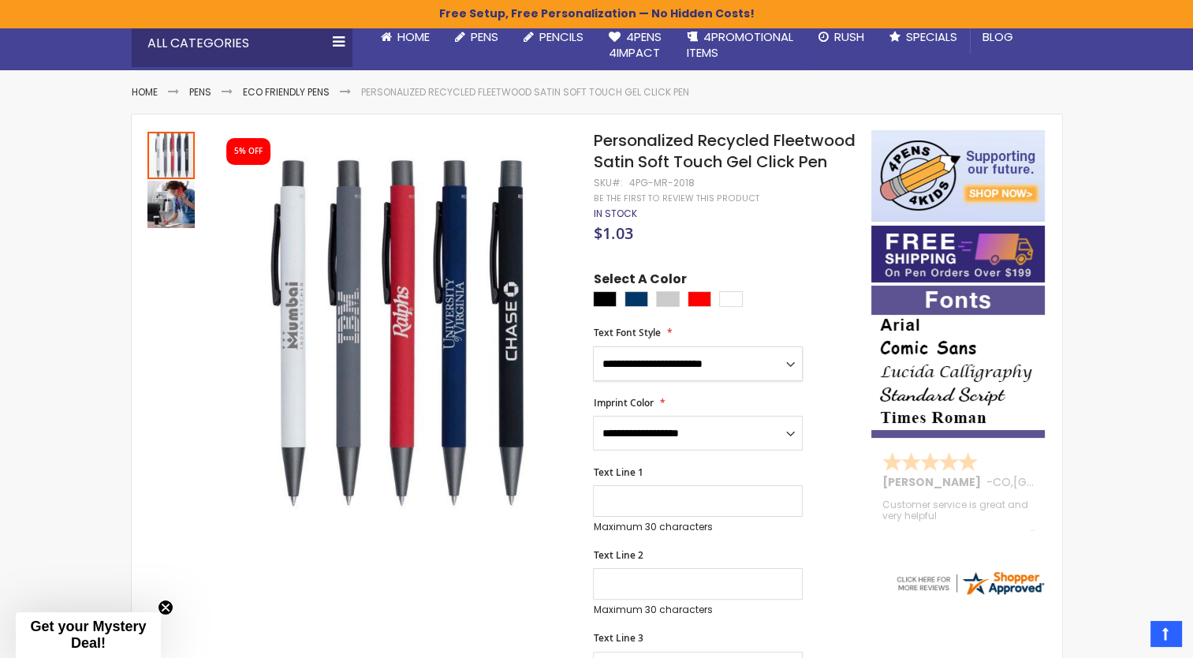 This screenshot has width=1193, height=658. I want to click on a: 4PROMOTIONALITEMS, so click(740, 45).